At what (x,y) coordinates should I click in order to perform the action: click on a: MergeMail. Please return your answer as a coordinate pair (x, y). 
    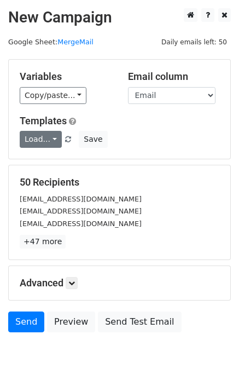
    Looking at the image, I should click on (76, 42).